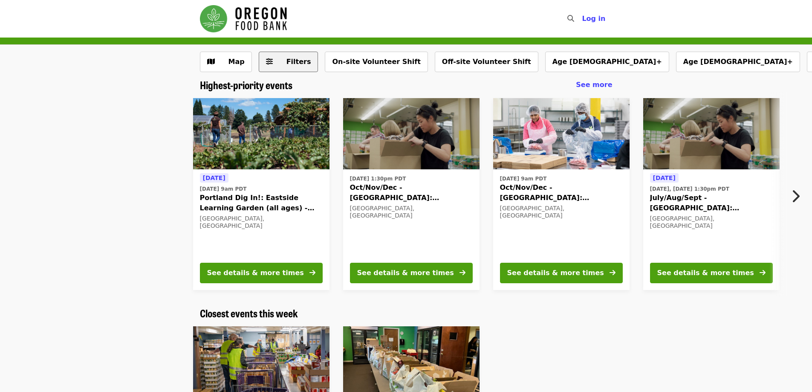  Describe the element at coordinates (593, 85) in the screenshot. I see `a: See more` at that location.